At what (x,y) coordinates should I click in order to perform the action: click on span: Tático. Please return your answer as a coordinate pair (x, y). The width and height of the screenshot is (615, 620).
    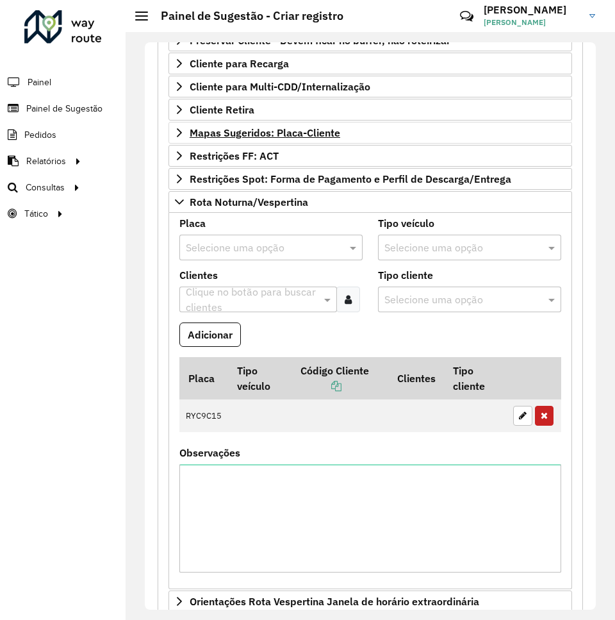
    Looking at the image, I should click on (36, 213).